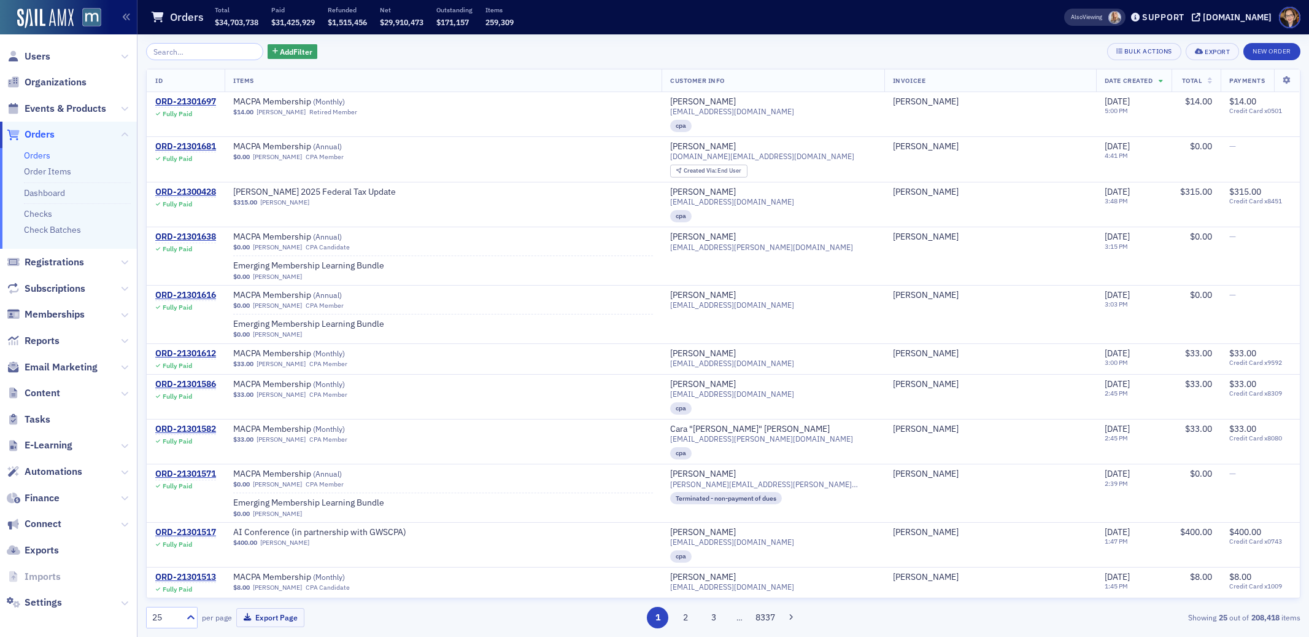 The width and height of the screenshot is (1309, 637). I want to click on div: Terminated - non-payment of dues, so click(726, 498).